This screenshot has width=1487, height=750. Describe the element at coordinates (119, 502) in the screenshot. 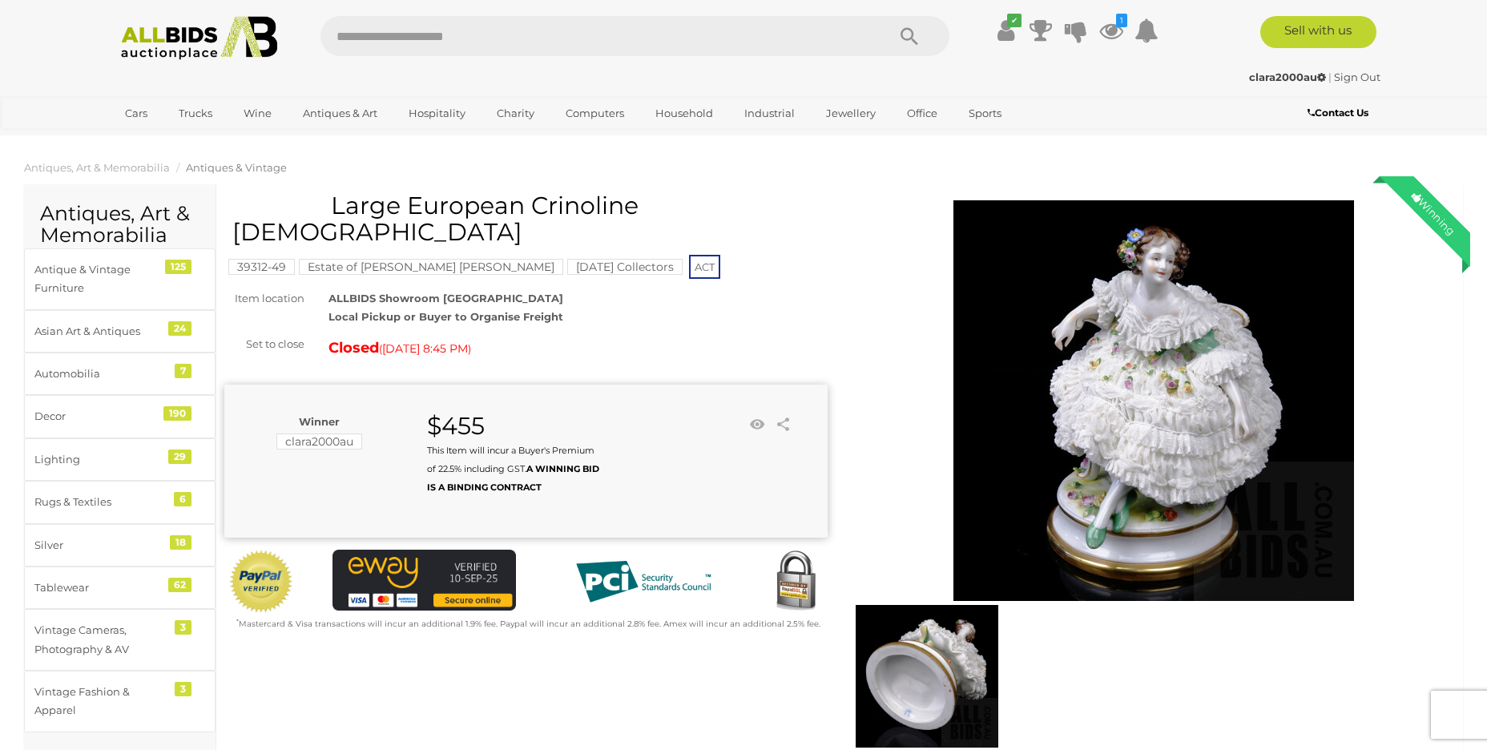

I see `a: Rugs & Textiles 6` at that location.